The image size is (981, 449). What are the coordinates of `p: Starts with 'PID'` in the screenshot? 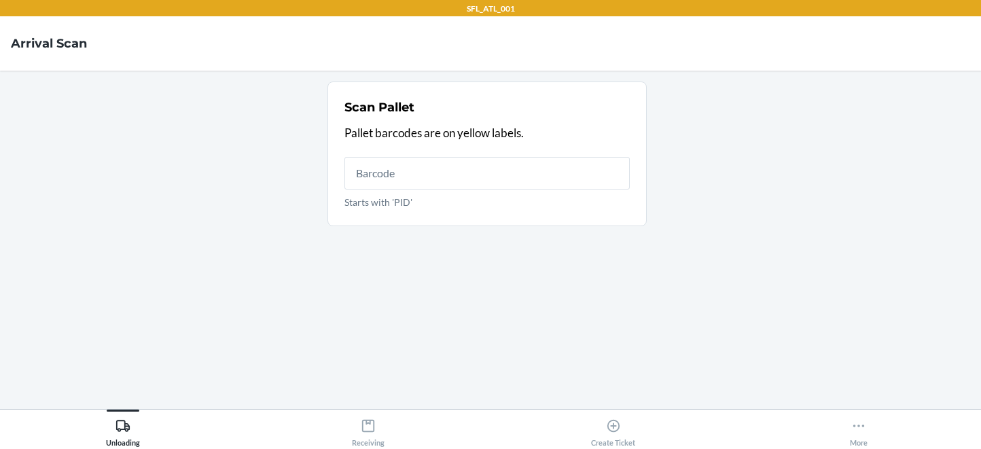 It's located at (487, 202).